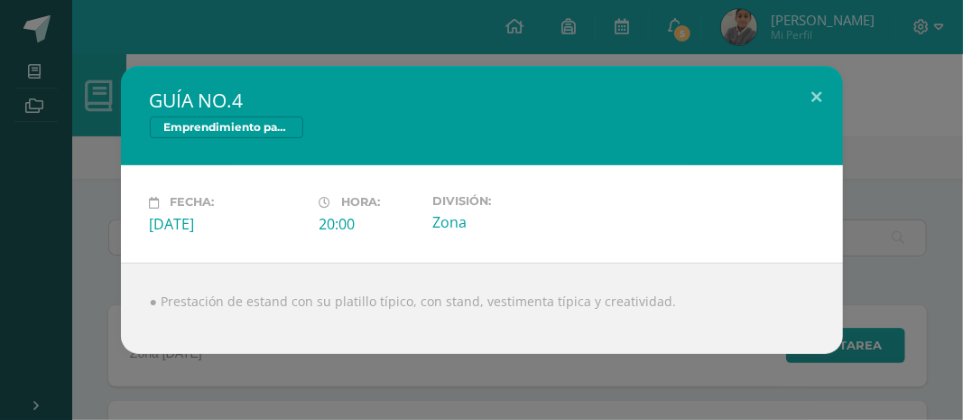 The image size is (963, 420). What do you see at coordinates (510, 200) in the screenshot?
I see `label: División:` at bounding box center [510, 200].